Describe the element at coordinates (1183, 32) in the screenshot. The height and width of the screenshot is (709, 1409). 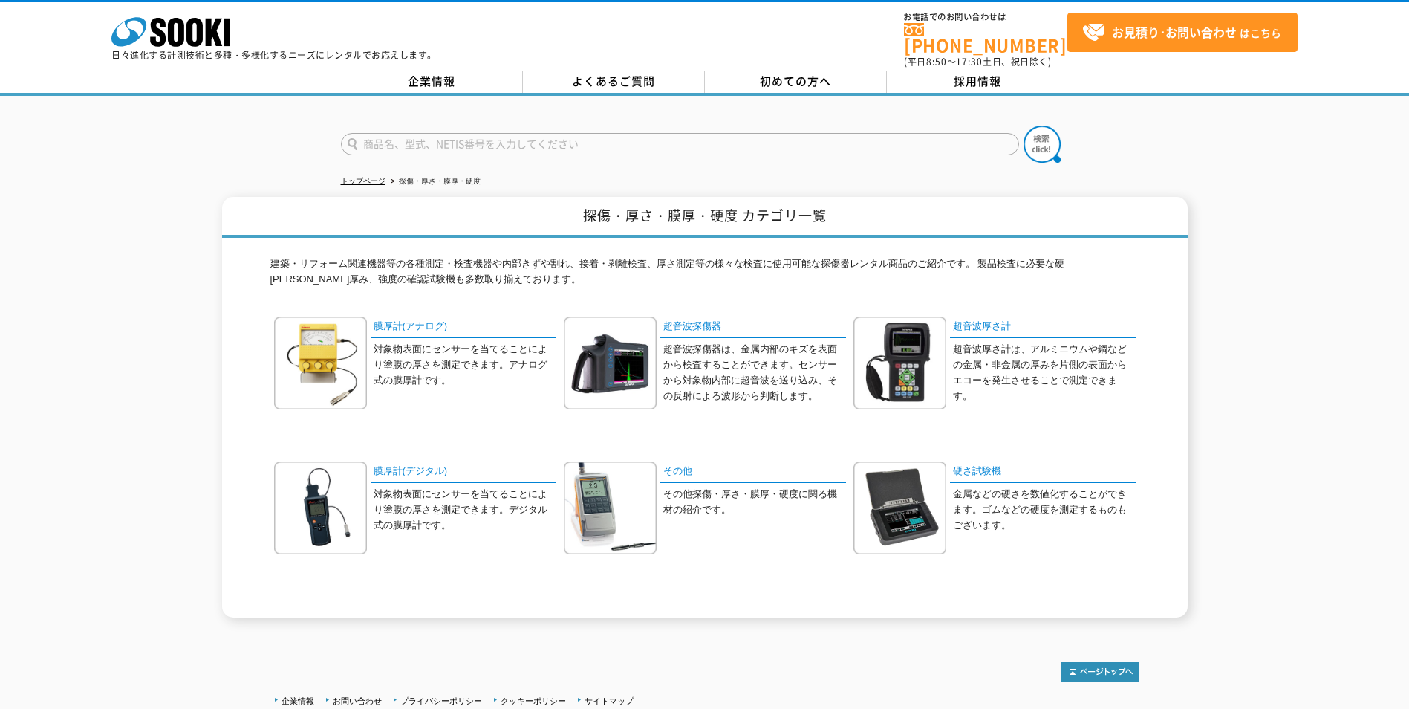
I see `a: お見積り･お問い合わせはこちら` at that location.